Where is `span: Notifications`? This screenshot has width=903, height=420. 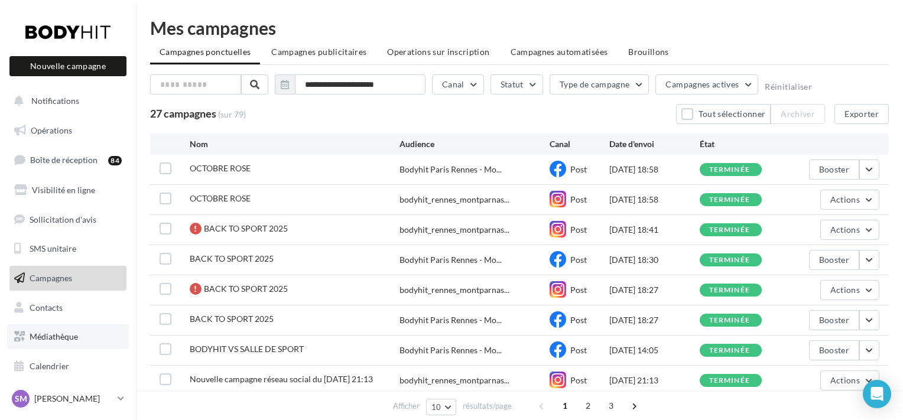 span: Notifications is located at coordinates (55, 100).